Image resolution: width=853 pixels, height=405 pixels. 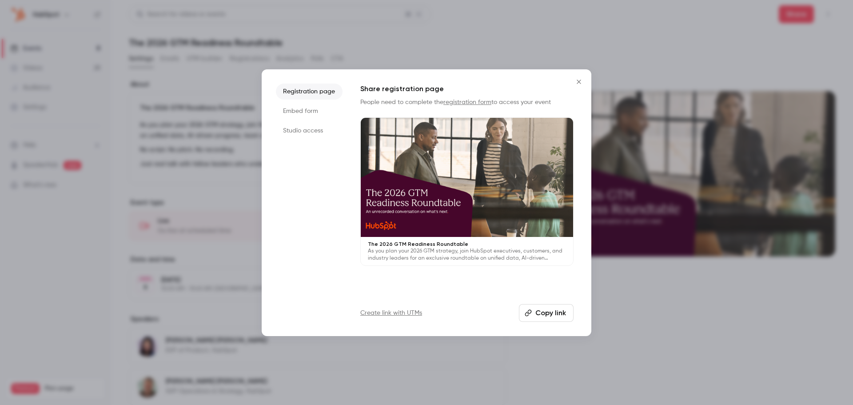 What do you see at coordinates (467, 191) in the screenshot?
I see `a: The 2026 GTM Readiness RoundtableAs you plan your 2026 GTM strategy, join HubSpot executives, cus...` at bounding box center [467, 191].